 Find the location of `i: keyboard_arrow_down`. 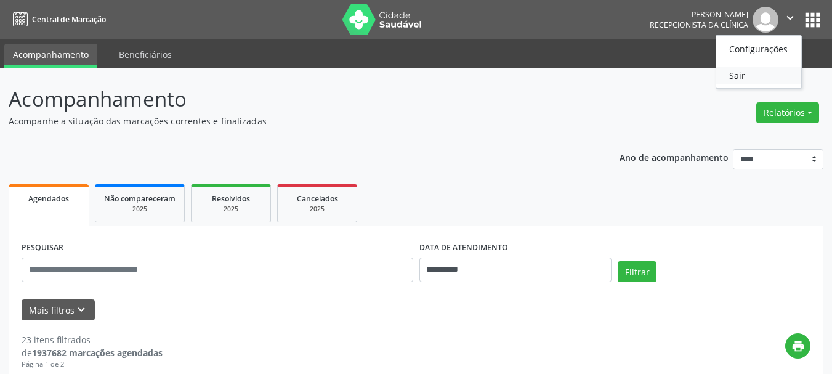

i: keyboard_arrow_down is located at coordinates (81, 310).